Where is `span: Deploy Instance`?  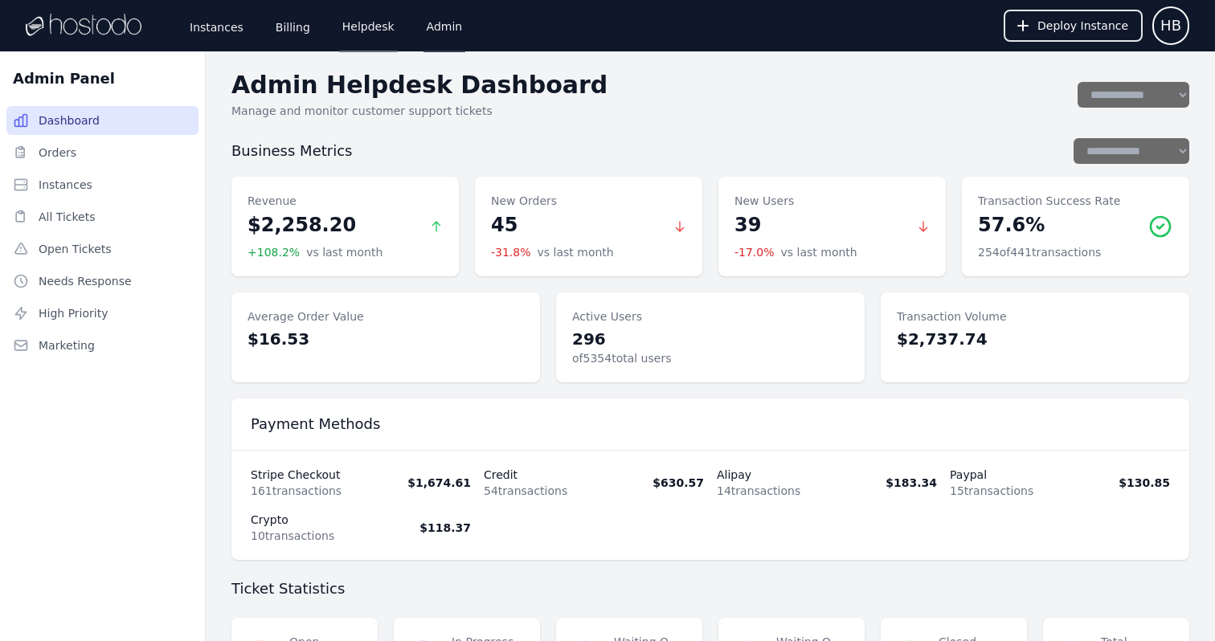 span: Deploy Instance is located at coordinates (1082, 26).